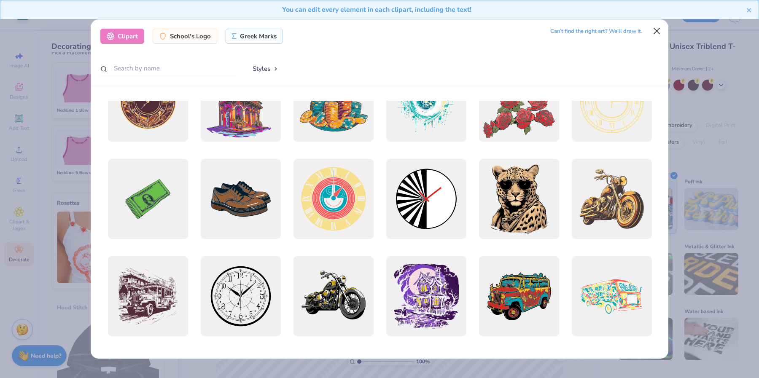 This screenshot has width=759, height=378. Describe the element at coordinates (750, 10) in the screenshot. I see `button: close` at that location.